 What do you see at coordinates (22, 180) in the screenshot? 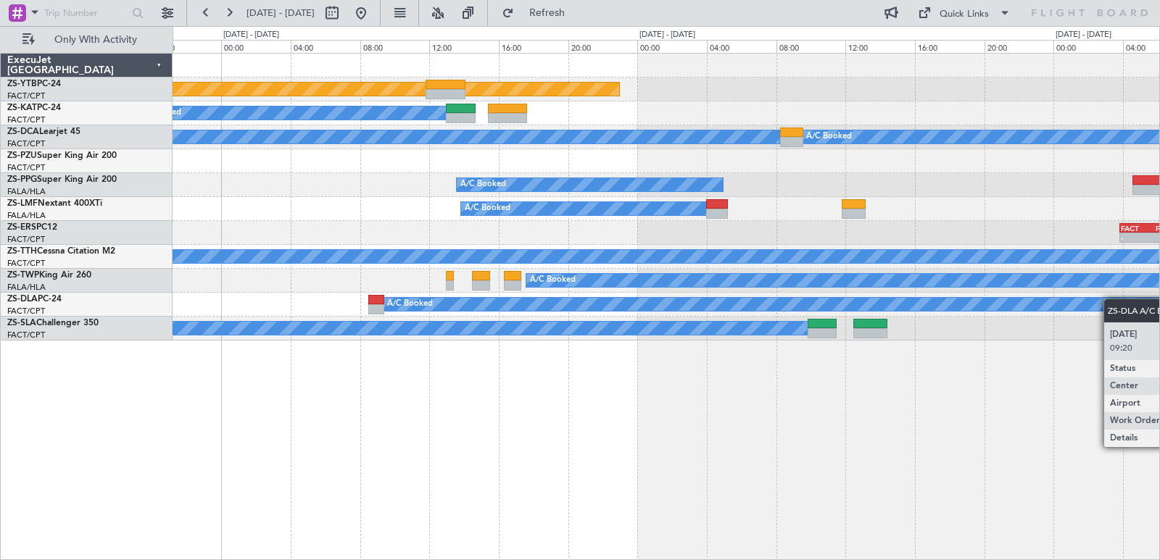
I see `span: ZS-PPG` at bounding box center [22, 180].